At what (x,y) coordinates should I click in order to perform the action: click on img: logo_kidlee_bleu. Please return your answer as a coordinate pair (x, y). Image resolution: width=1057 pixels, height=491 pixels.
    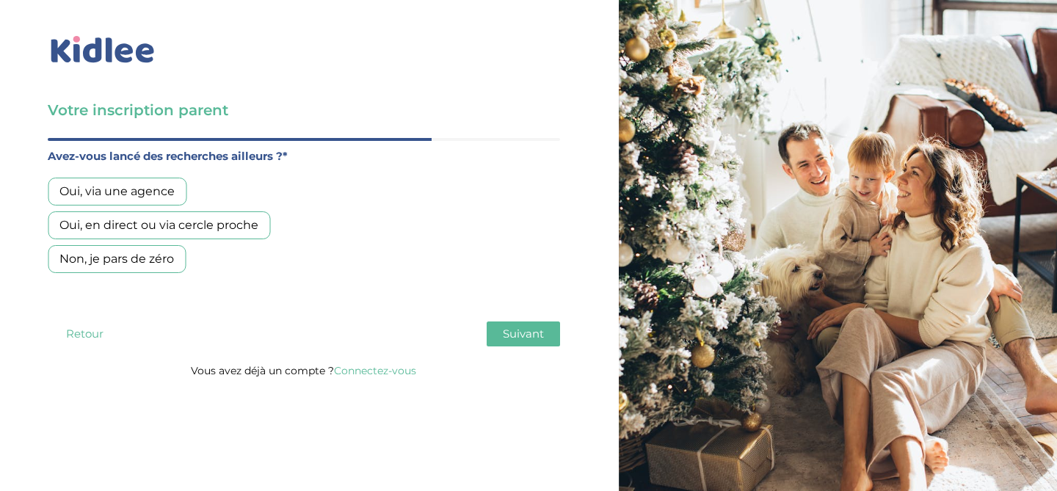
    Looking at the image, I should click on (103, 50).